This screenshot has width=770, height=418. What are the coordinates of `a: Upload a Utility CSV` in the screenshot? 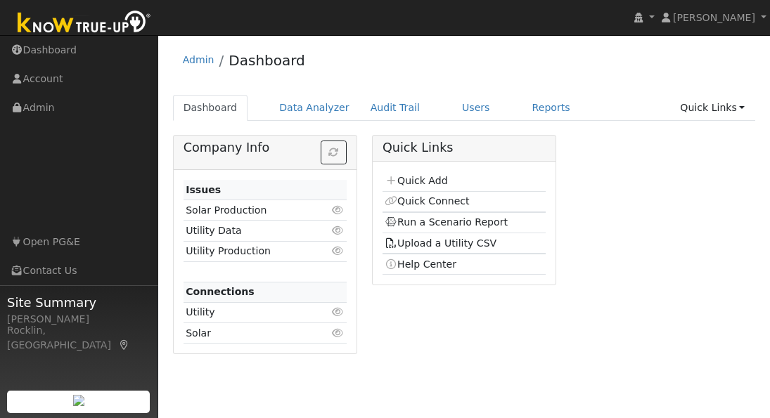 It's located at (440, 243).